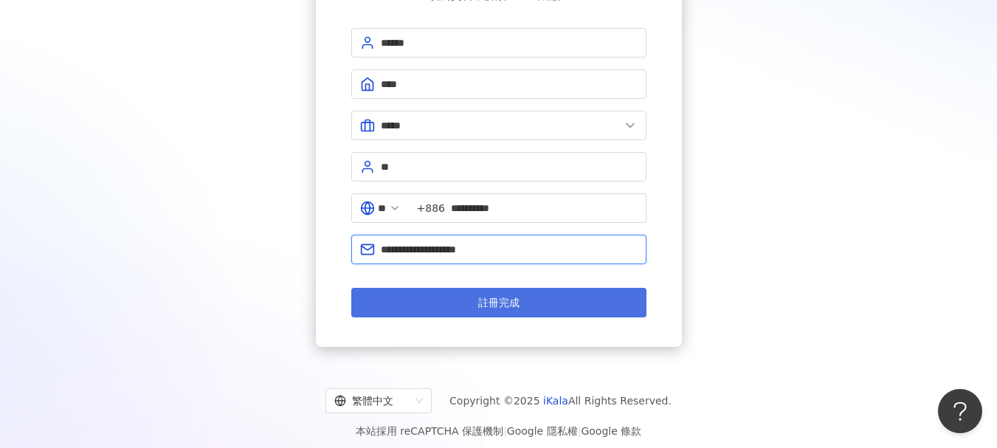  What do you see at coordinates (431, 208) in the screenshot?
I see `span: +886` at bounding box center [431, 208].